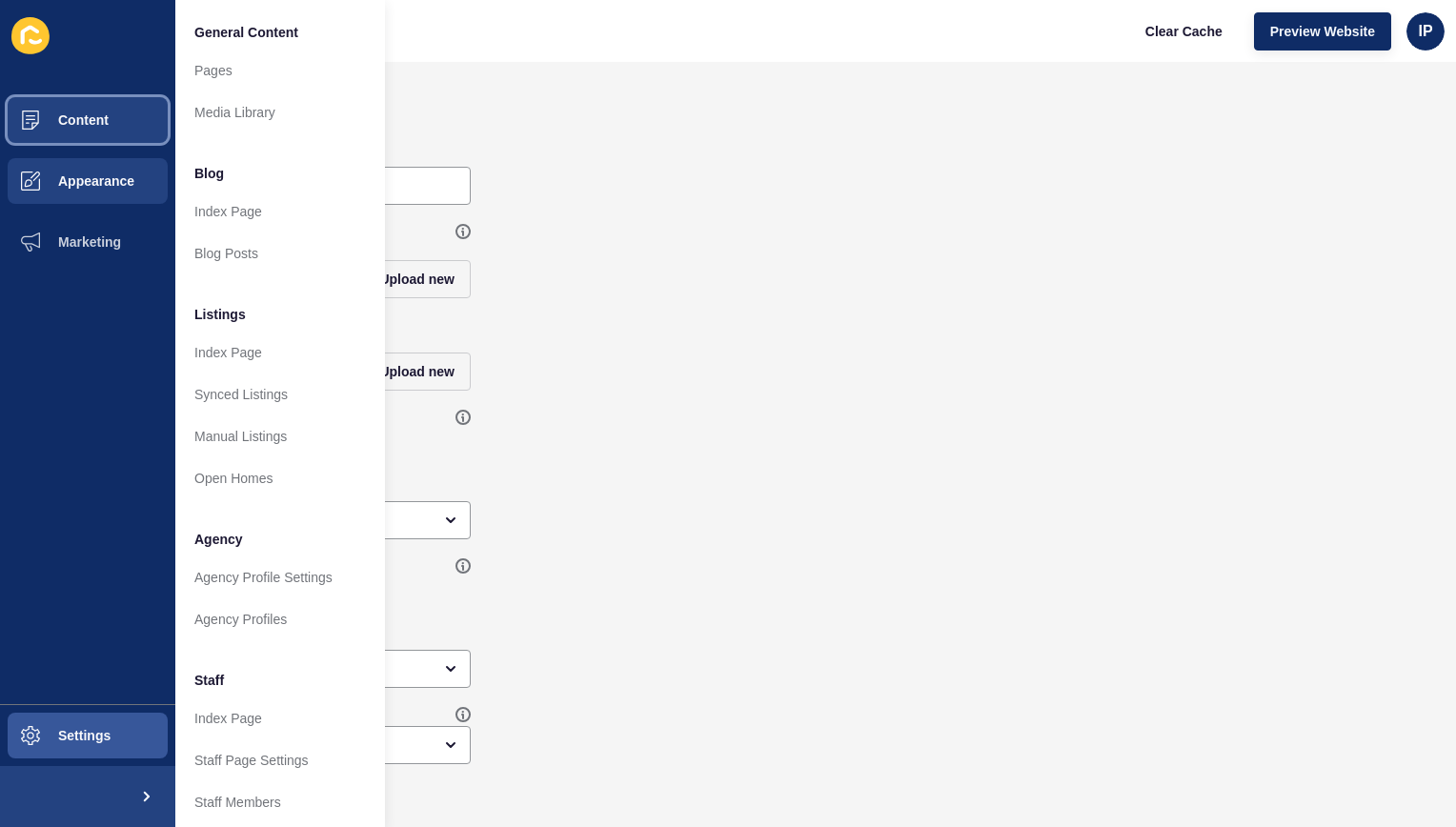 Image resolution: width=1456 pixels, height=827 pixels. Describe the element at coordinates (281, 437) in the screenshot. I see `a: Manual Listings` at that location.